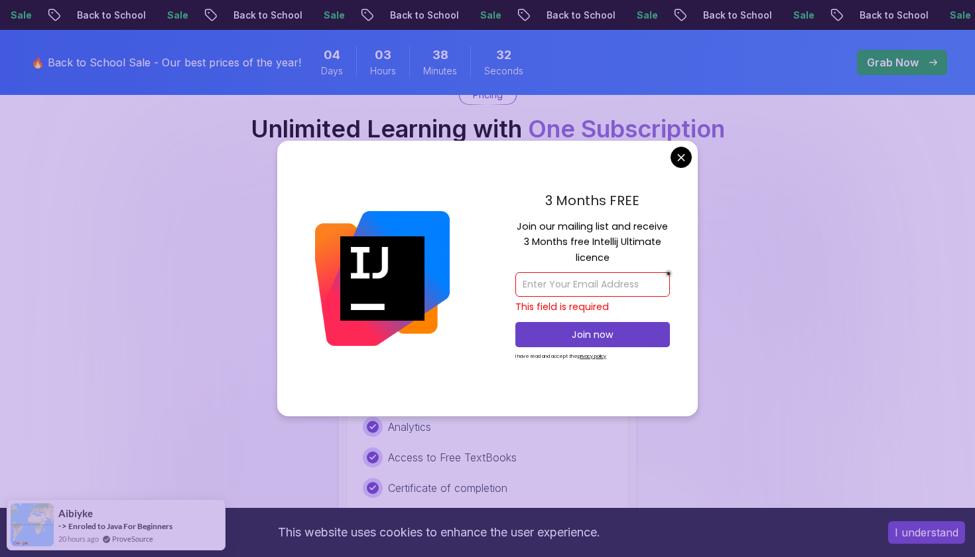  What do you see at coordinates (626, 129) in the screenshot?
I see `span: One Subscription` at bounding box center [626, 129].